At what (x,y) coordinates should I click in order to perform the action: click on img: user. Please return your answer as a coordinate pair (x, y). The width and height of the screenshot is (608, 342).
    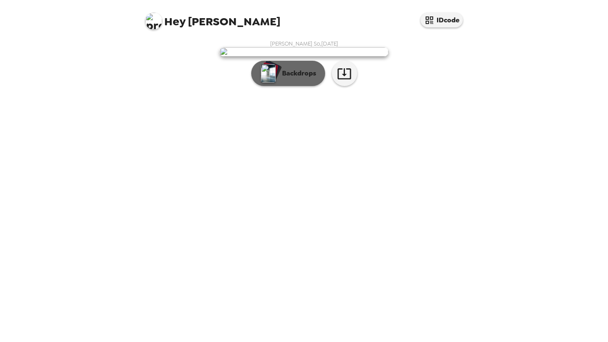
    Looking at the image, I should click on (304, 52).